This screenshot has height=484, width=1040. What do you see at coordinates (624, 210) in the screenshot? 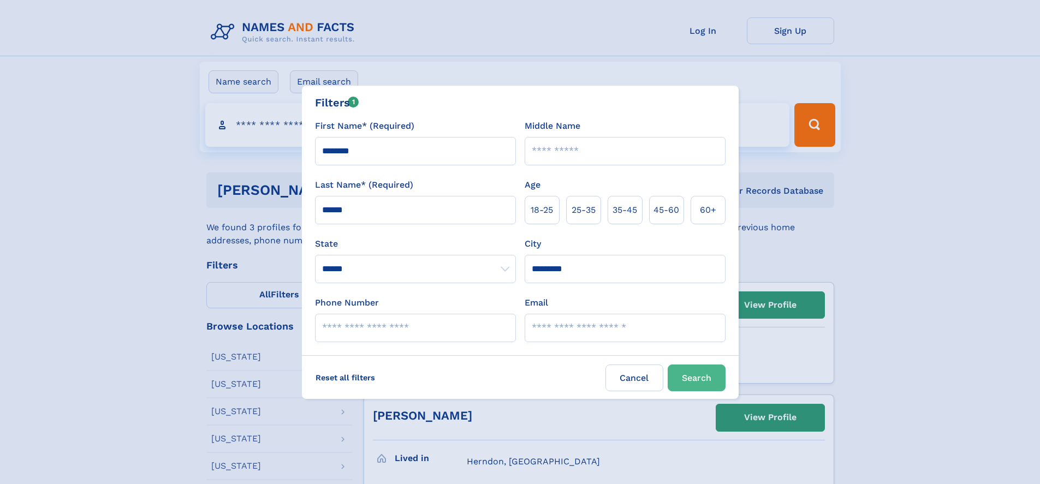
I see `span: 35‑45` at bounding box center [624, 210].